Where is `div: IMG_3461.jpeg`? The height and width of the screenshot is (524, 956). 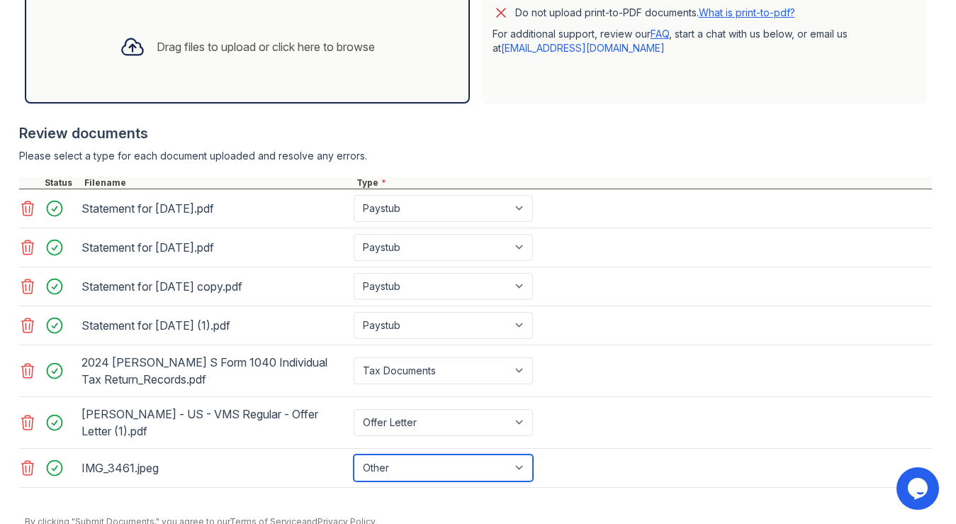
div: IMG_3461.jpeg is located at coordinates (215, 468).